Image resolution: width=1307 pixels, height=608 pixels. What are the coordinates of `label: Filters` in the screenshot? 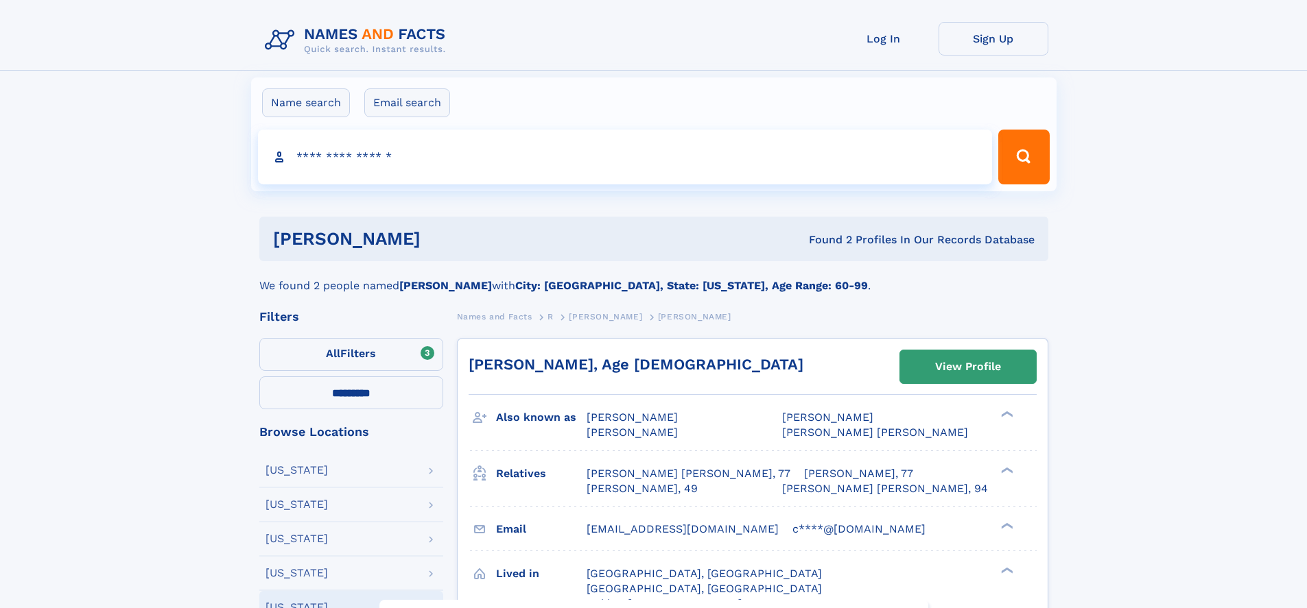 It's located at (351, 355).